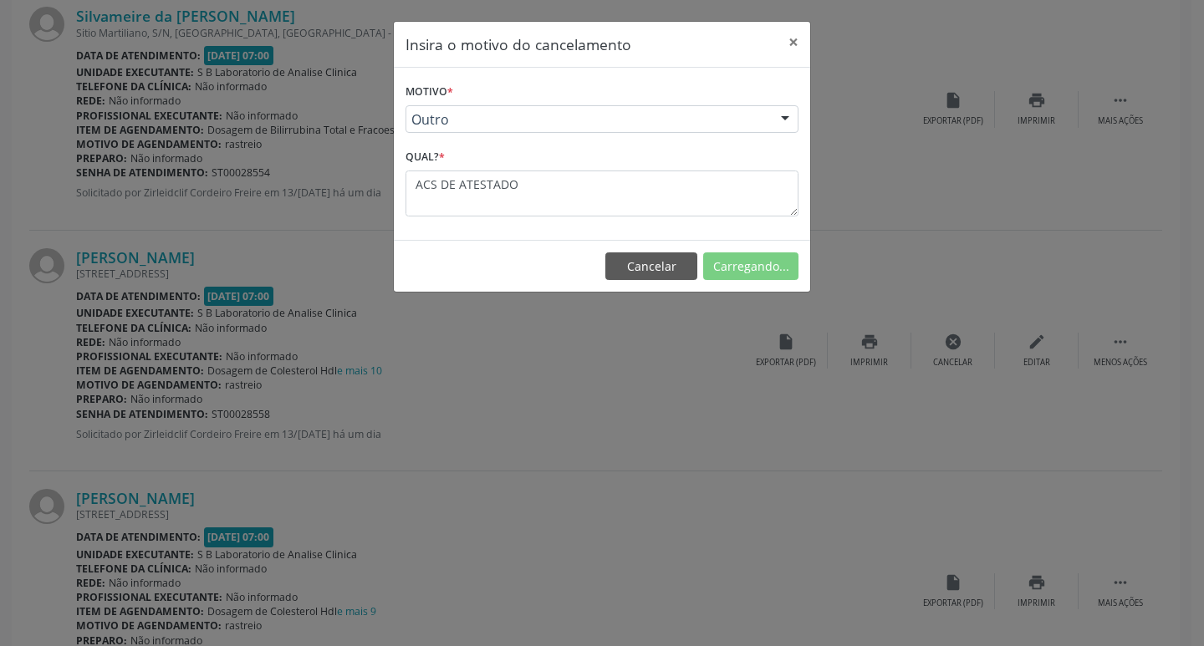 This screenshot has height=646, width=1204. Describe the element at coordinates (651, 267) in the screenshot. I see `button: Cancelar` at that location.